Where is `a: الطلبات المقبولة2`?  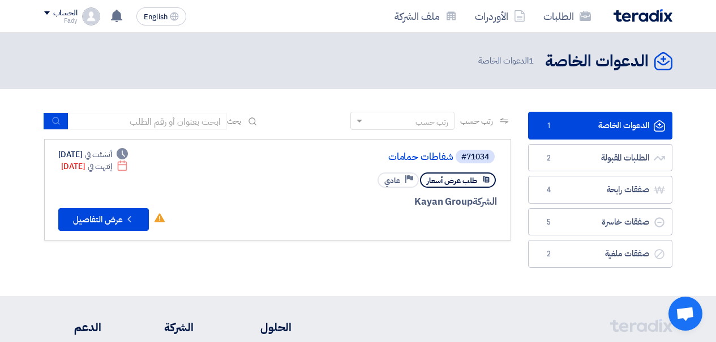
a: الطلبات المقبولة2 is located at coordinates (600, 157).